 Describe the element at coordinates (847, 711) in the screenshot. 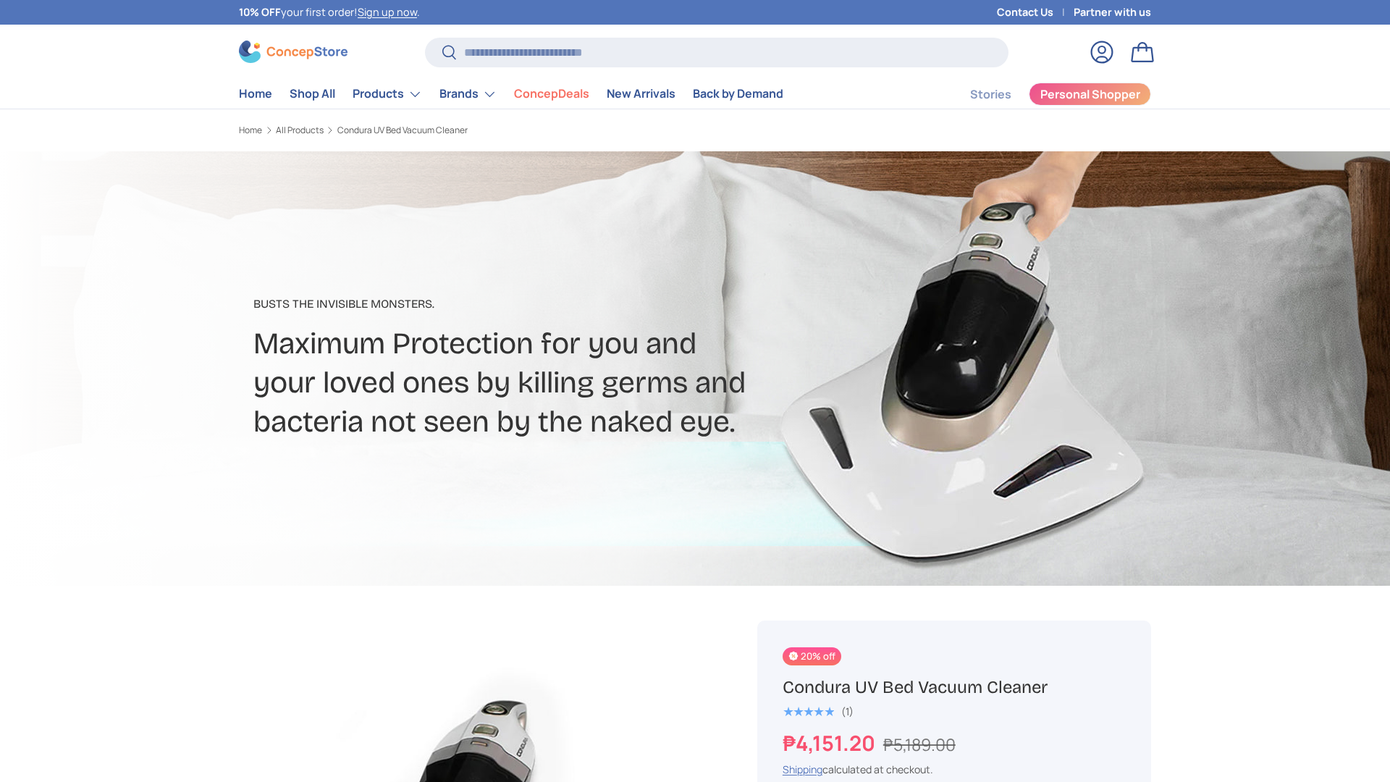

I see `div: (1)` at that location.